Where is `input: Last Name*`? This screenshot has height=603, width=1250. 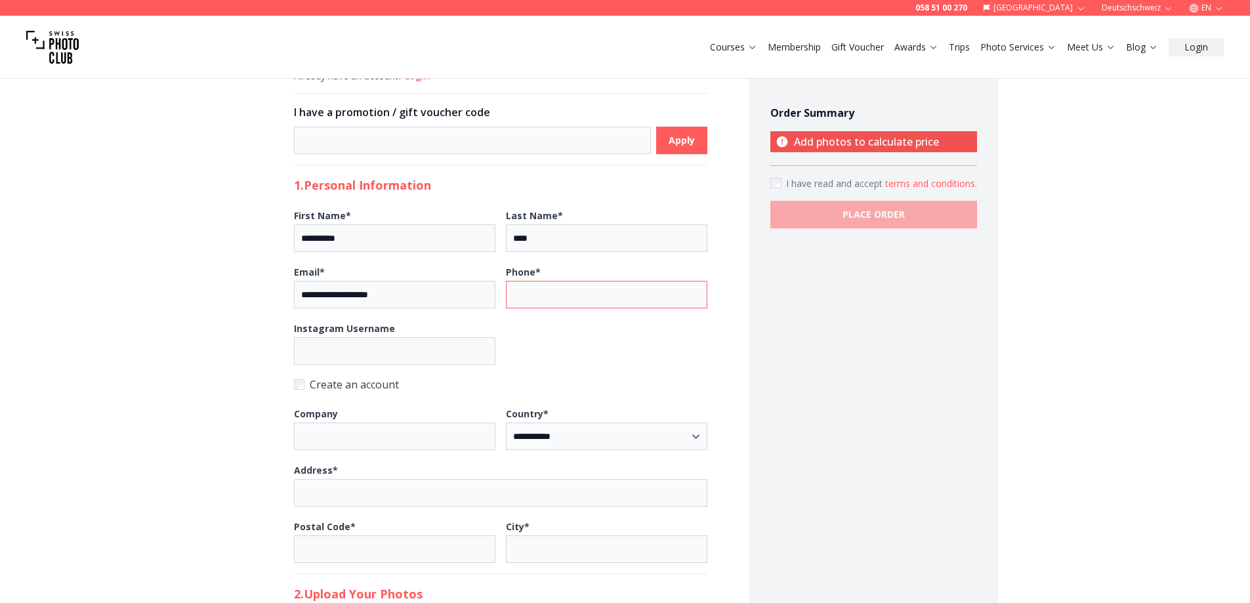 input: Last Name* is located at coordinates (606, 238).